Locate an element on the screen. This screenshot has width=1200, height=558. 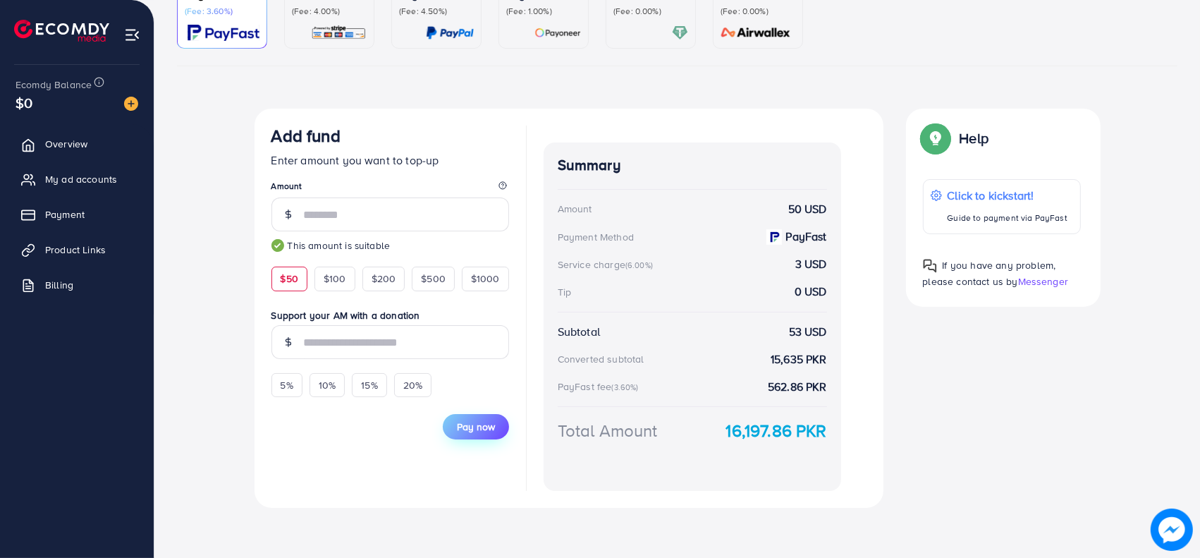
span: Pay now is located at coordinates (476, 427).